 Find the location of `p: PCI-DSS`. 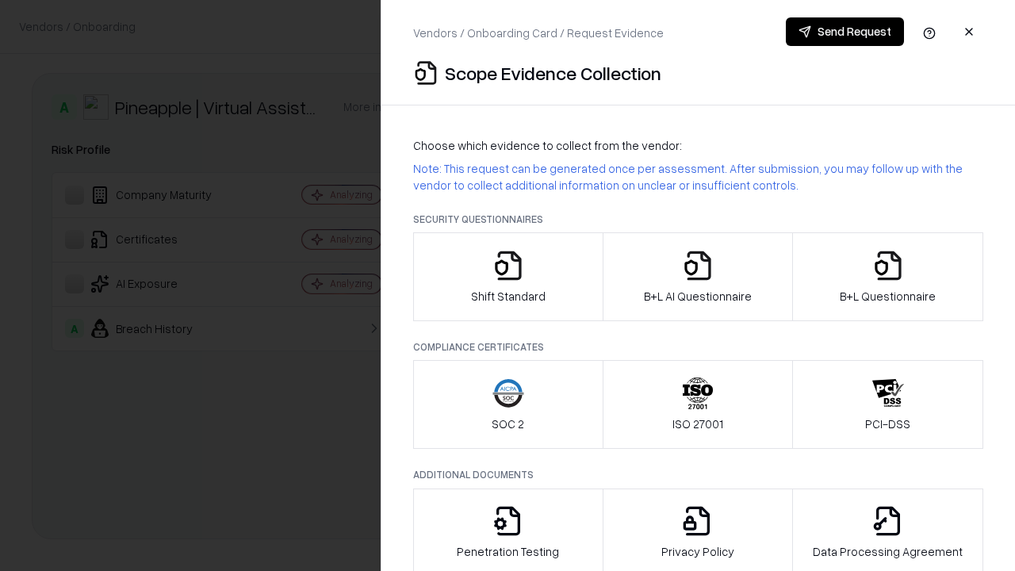

p: PCI-DSS is located at coordinates (888, 424).